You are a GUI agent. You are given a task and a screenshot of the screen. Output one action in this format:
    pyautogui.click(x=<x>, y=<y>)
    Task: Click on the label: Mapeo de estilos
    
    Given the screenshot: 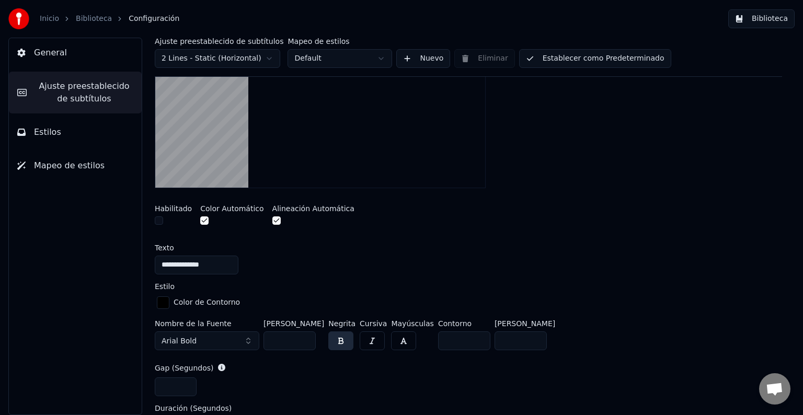 What is the action you would take?
    pyautogui.click(x=340, y=41)
    